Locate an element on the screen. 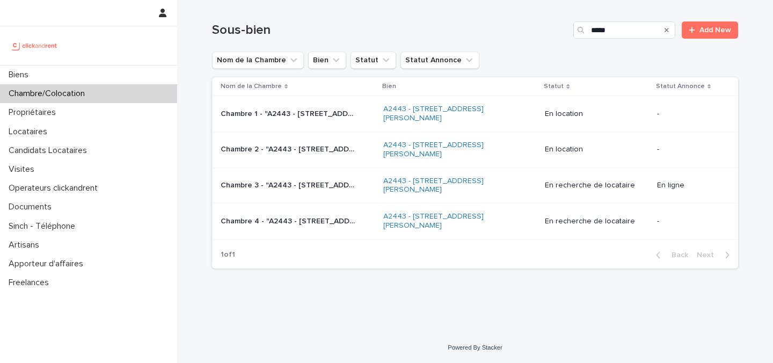 The image size is (773, 363). button: Bien is located at coordinates (327, 60).